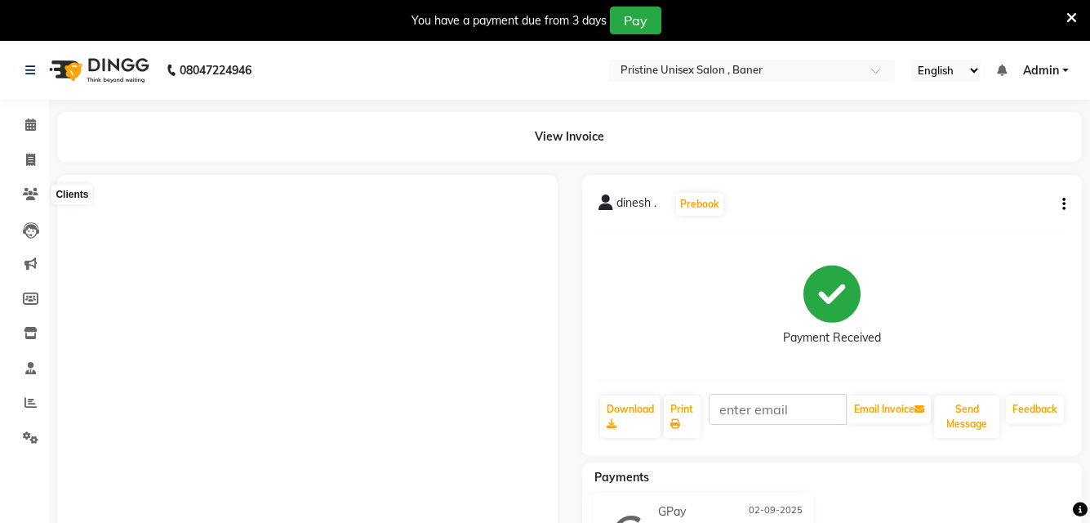 The width and height of the screenshot is (1090, 523). What do you see at coordinates (636, 206) in the screenshot?
I see `span: dinesh .` at bounding box center [636, 206].